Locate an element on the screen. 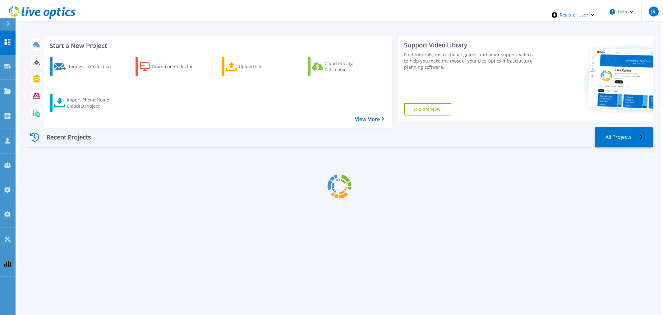 The image size is (663, 315). div: Request a Collection is located at coordinates (92, 67).